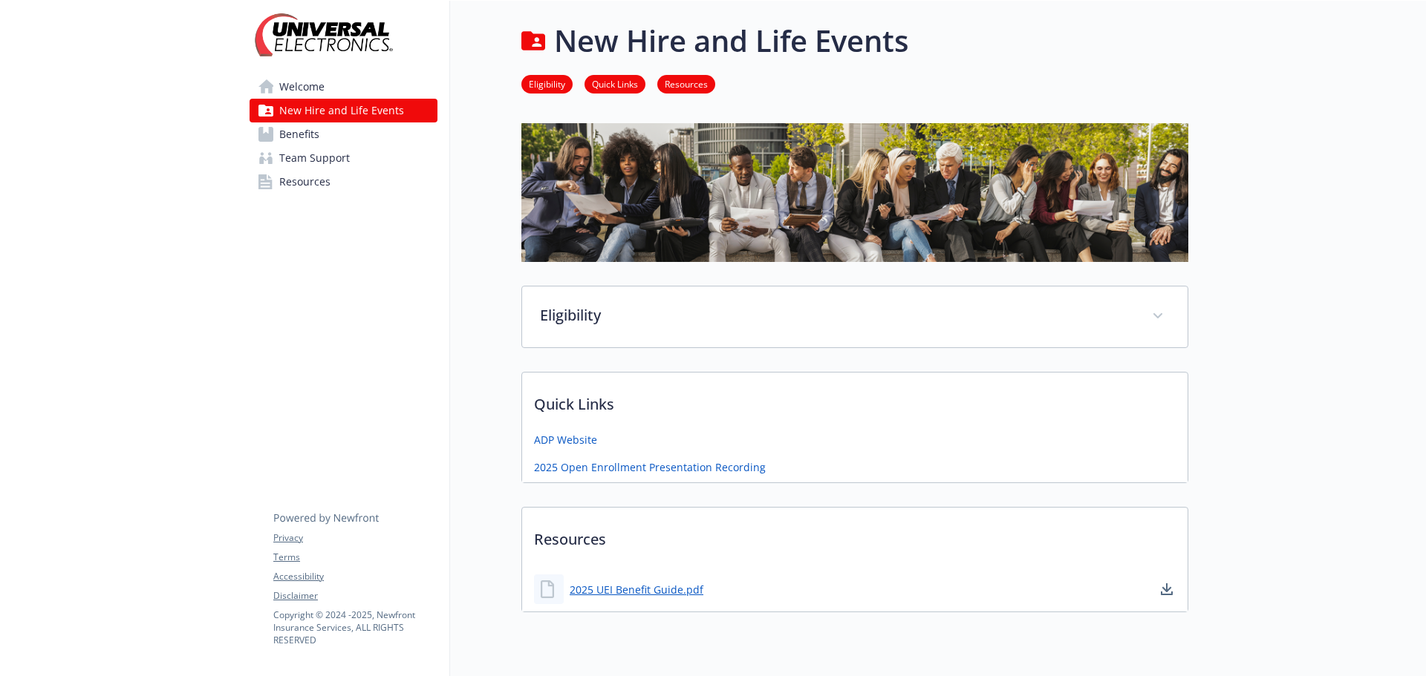 The height and width of the screenshot is (676, 1426). I want to click on a: 2025 Open Enrollment Presentation Recording, so click(650, 467).